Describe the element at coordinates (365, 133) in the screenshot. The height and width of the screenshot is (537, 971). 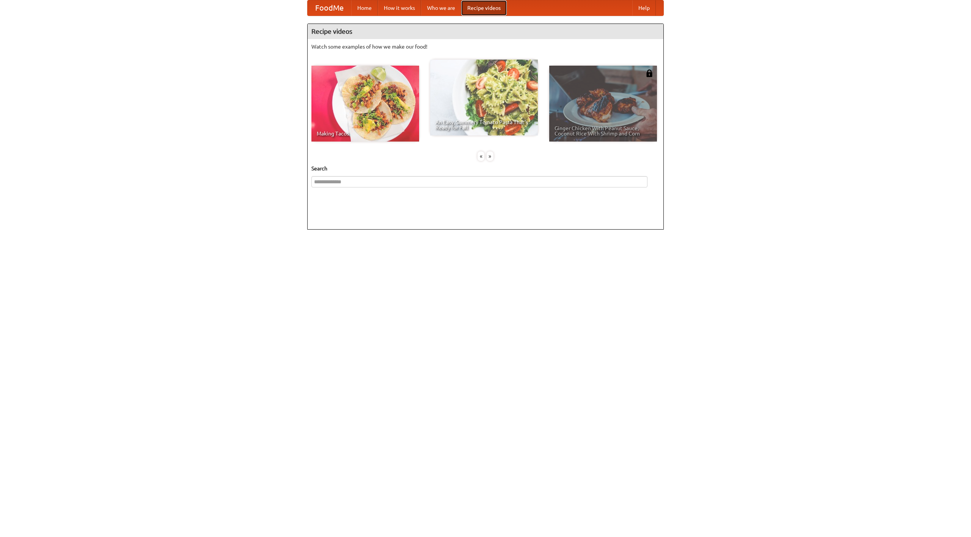
I see `span: Making Tacos` at that location.